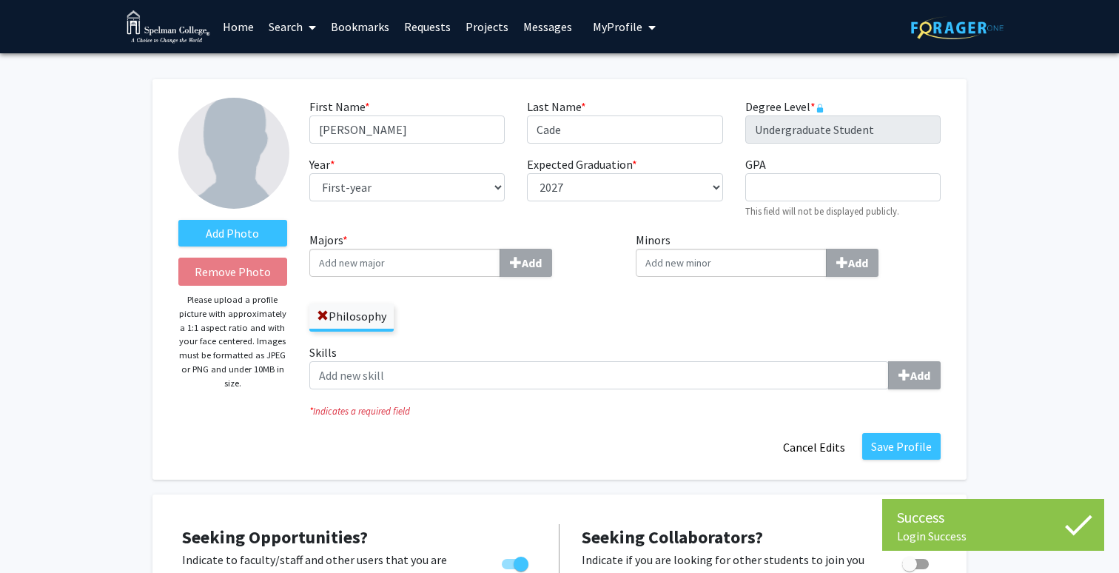 This screenshot has width=1119, height=573. What do you see at coordinates (557, 107) in the screenshot?
I see `label: Last Name` at bounding box center [557, 107].